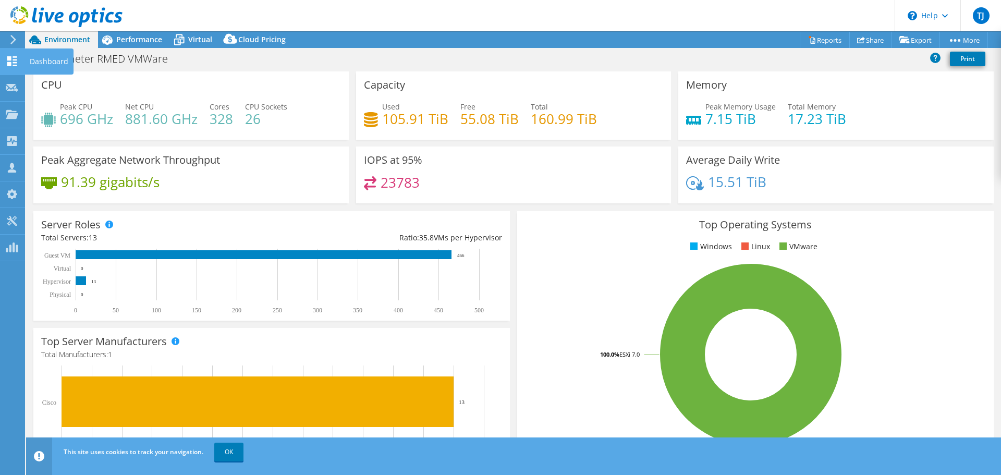  What do you see at coordinates (266, 106) in the screenshot?
I see `span: CPU Sockets` at bounding box center [266, 106].